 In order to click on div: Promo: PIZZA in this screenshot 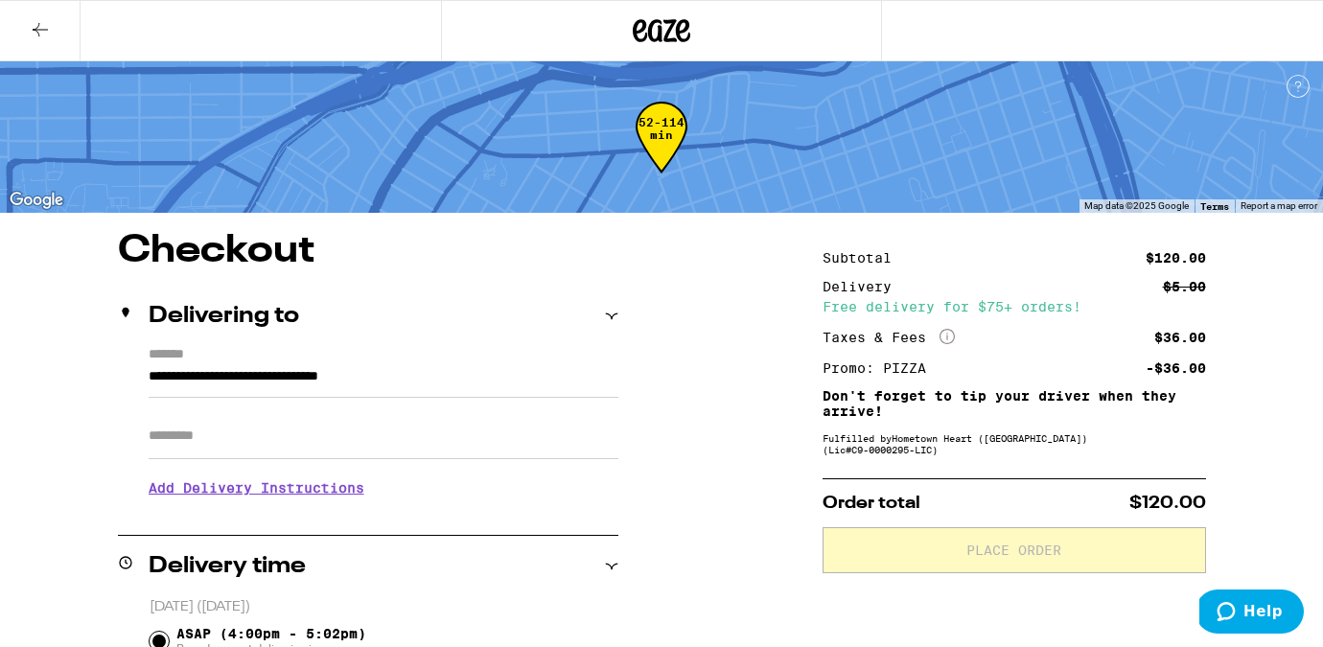, I will do `click(881, 368)`.